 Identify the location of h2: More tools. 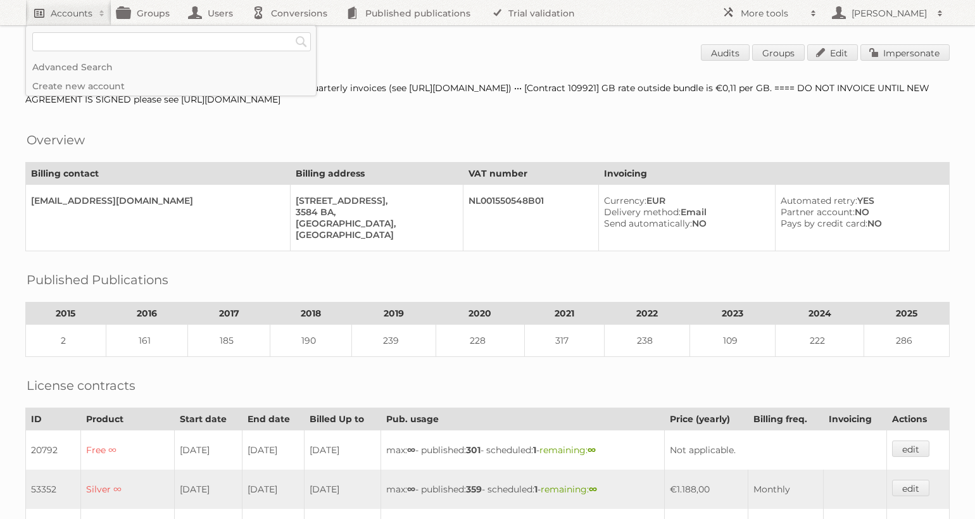
(772, 13).